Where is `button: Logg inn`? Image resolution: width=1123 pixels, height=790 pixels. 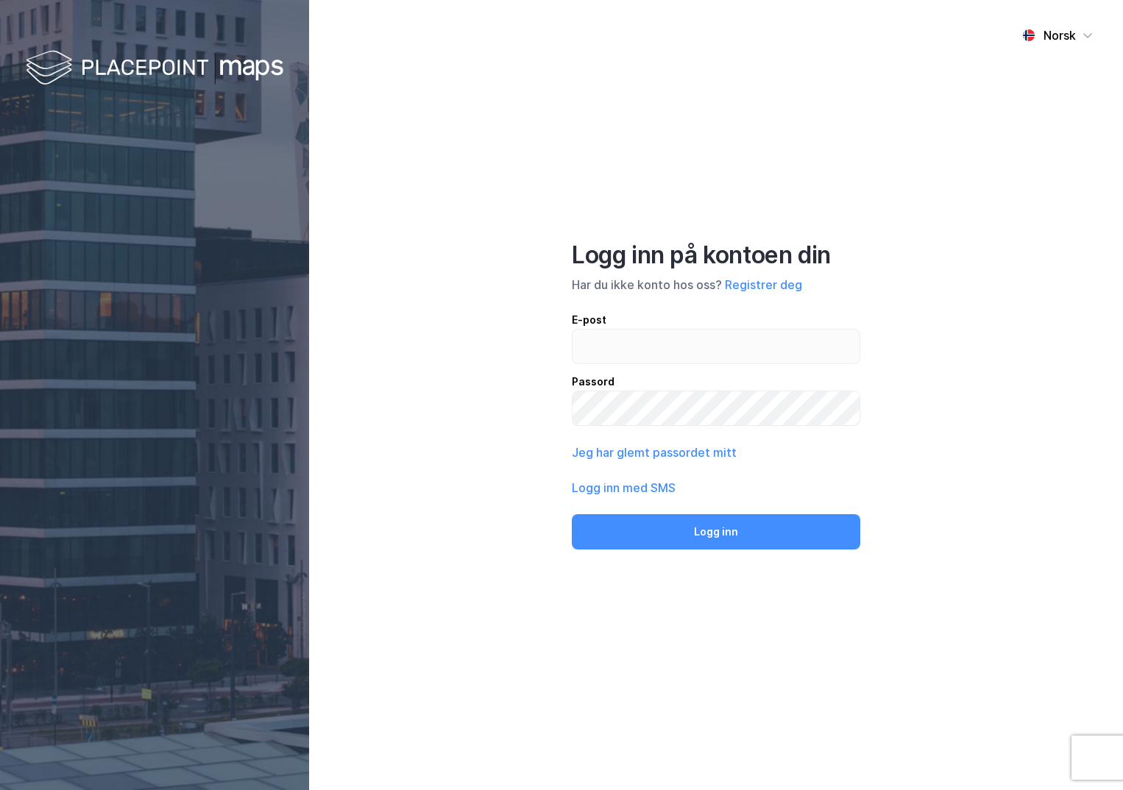
button: Logg inn is located at coordinates (716, 532).